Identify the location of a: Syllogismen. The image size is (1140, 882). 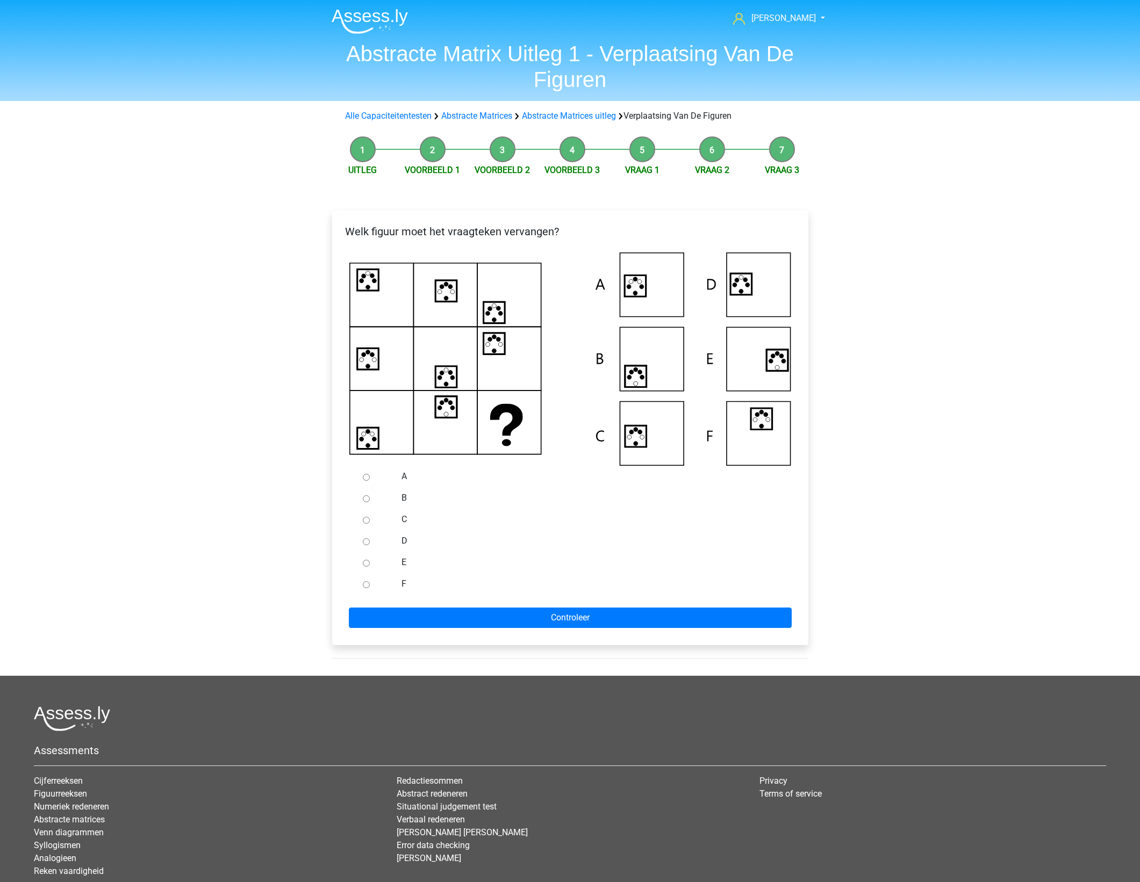
(57, 845).